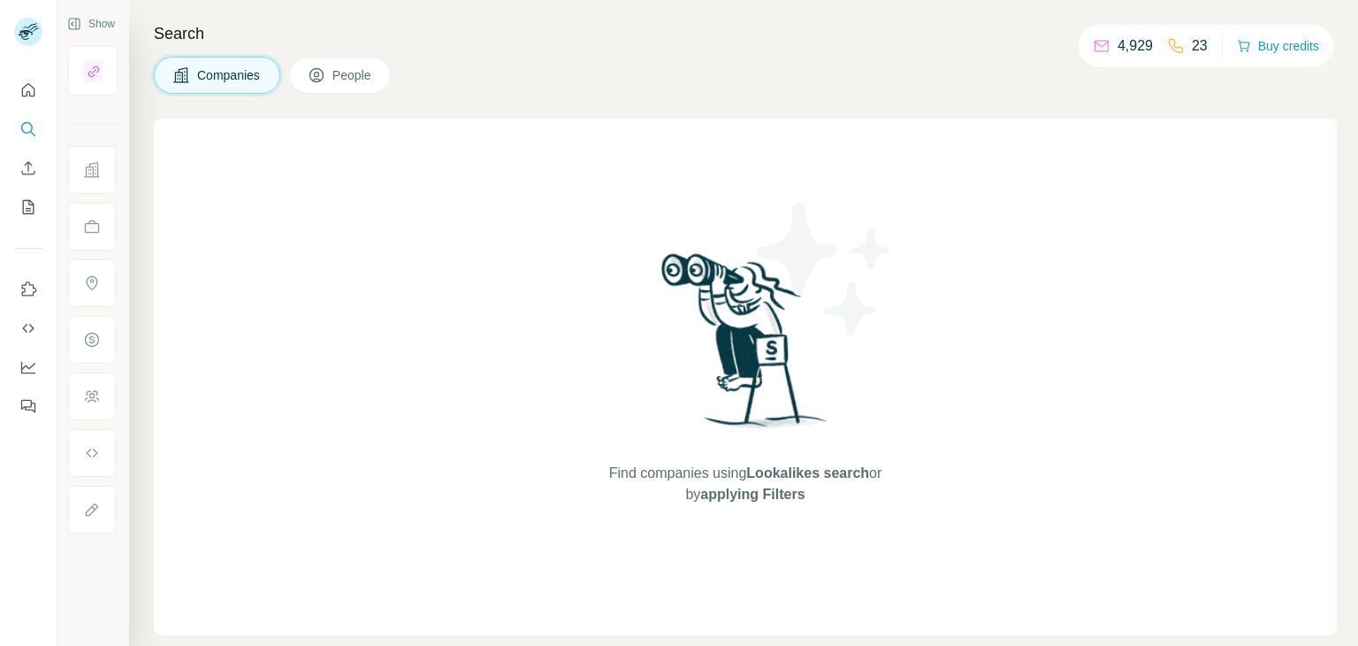 The image size is (1358, 646). I want to click on img: Surfe Illustration - Woman searching with binoculars, so click(746, 347).